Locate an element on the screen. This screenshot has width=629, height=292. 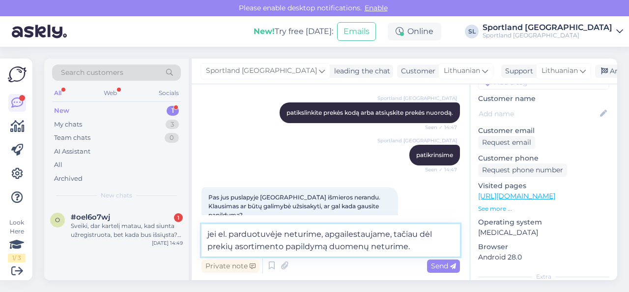
p: Customer email is located at coordinates (544, 130).